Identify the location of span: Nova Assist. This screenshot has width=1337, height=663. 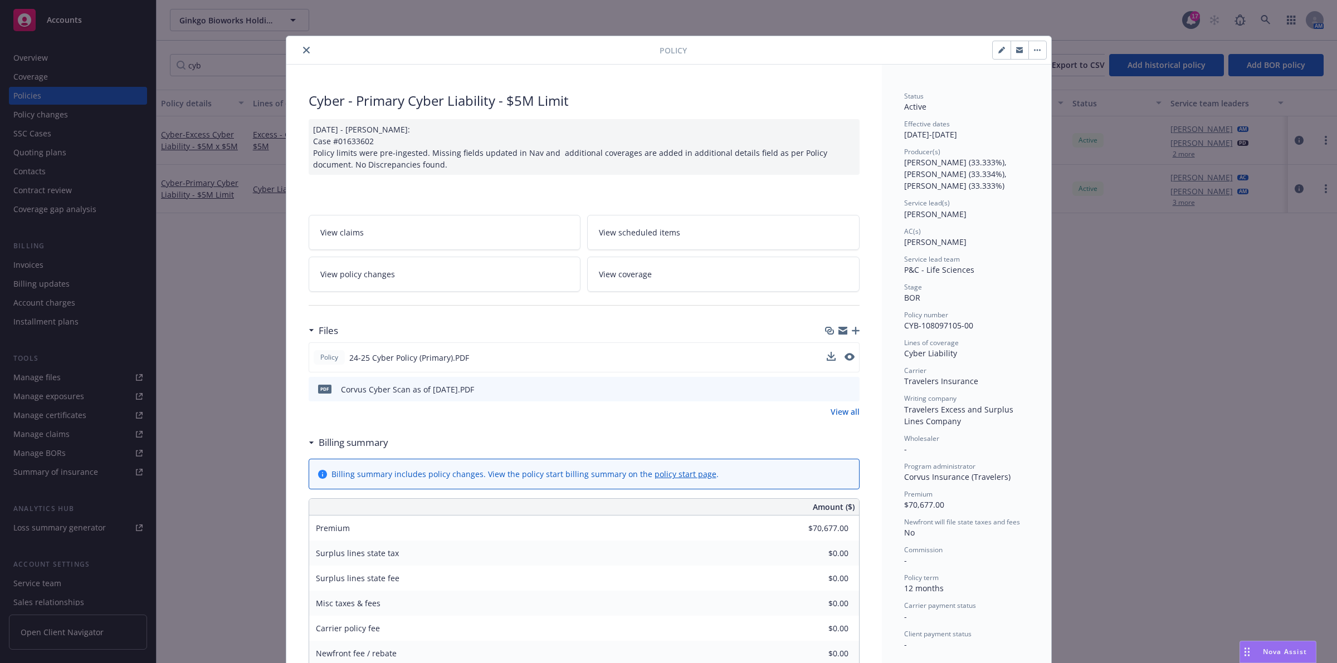
(1284, 652).